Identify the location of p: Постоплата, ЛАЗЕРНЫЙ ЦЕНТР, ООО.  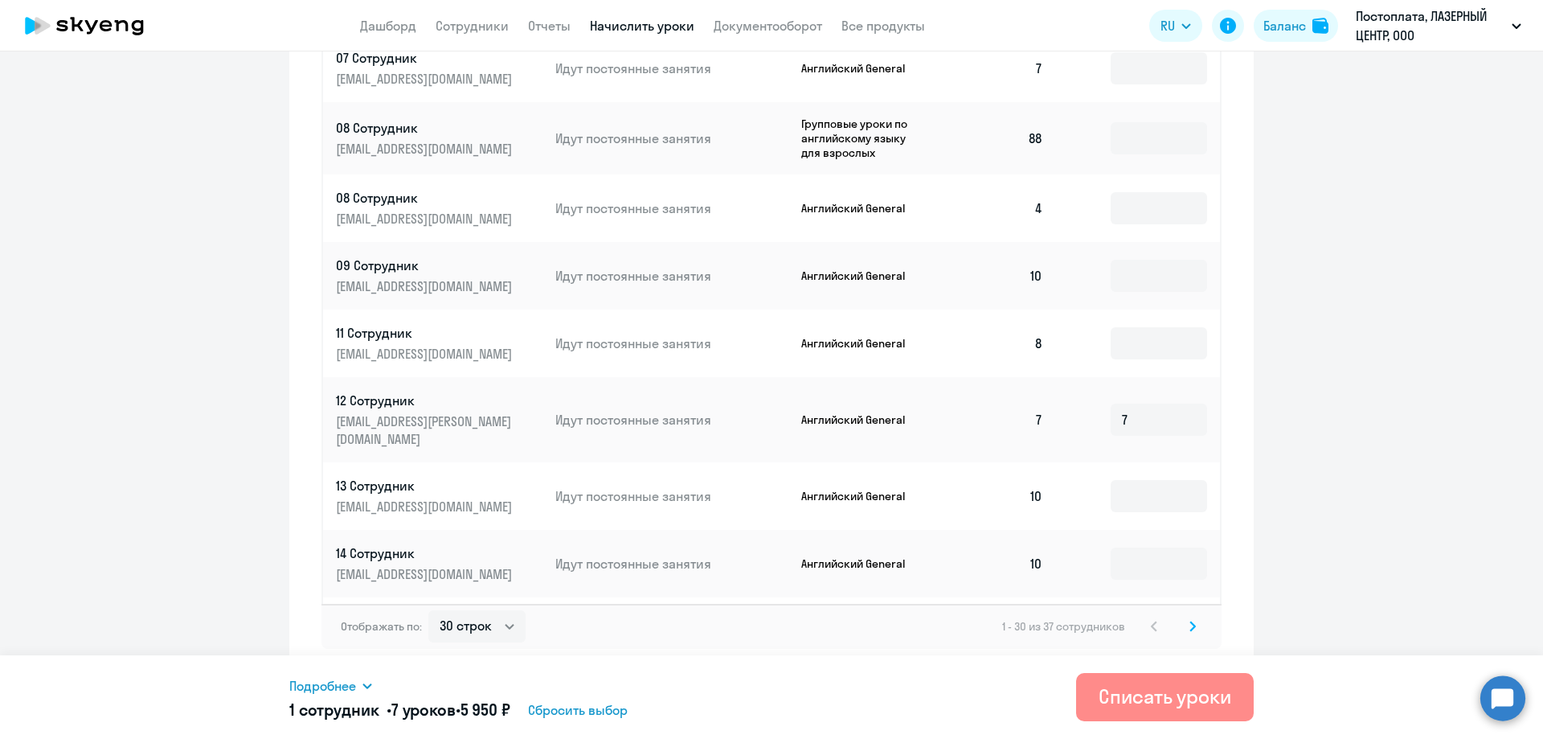
(1431, 26).